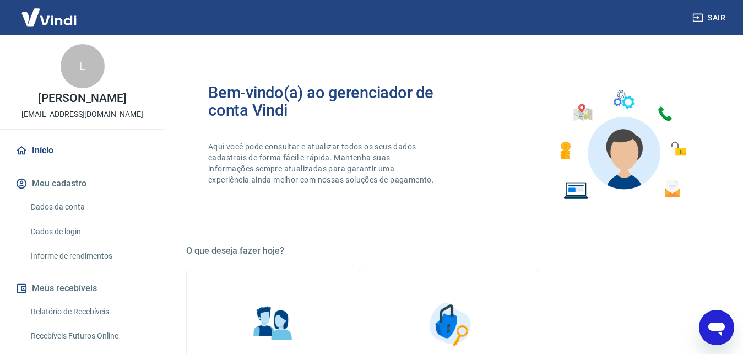 The height and width of the screenshot is (354, 743). What do you see at coordinates (623, 144) in the screenshot?
I see `img: Imagem de um avatar masculino com diversos icones exemplificando as funcionalidades do gerenciado...` at bounding box center [623, 144].